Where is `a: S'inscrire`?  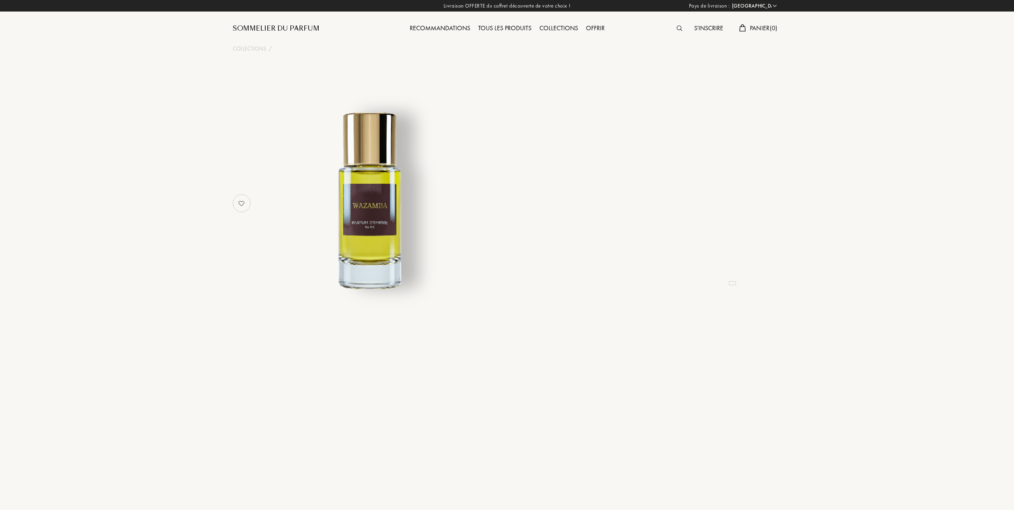
a: S'inscrire is located at coordinates (708, 28).